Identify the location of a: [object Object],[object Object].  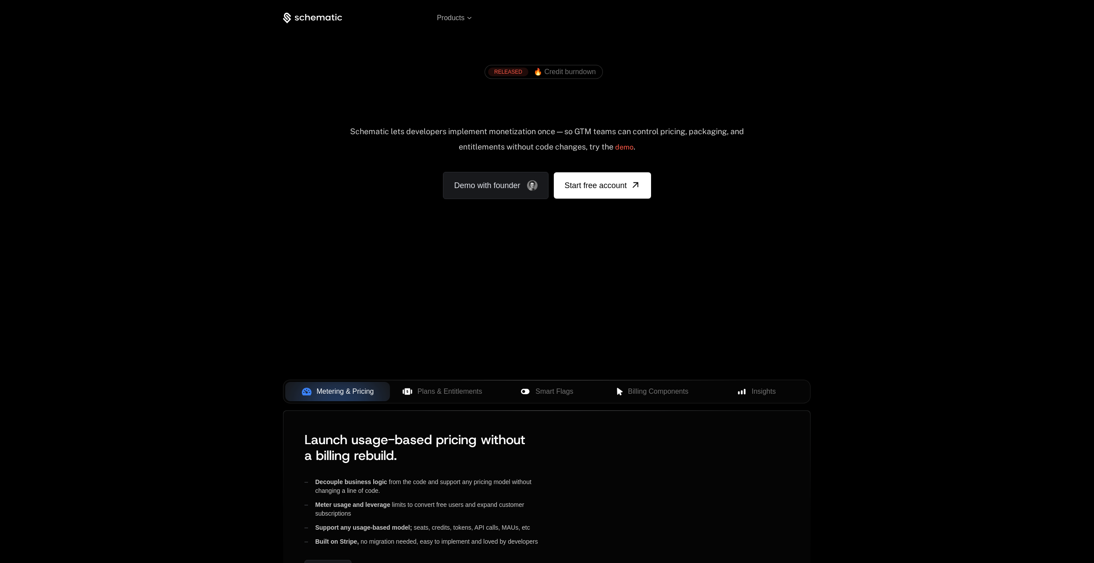
(542, 72).